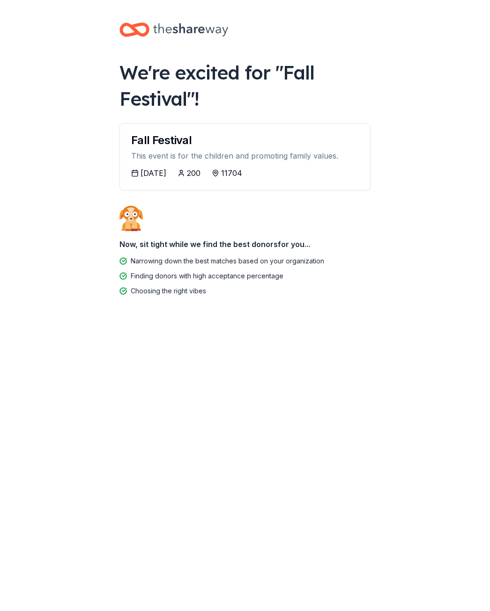  What do you see at coordinates (227, 261) in the screenshot?
I see `div: Narrowing down the best matches based on your organization` at bounding box center [227, 261].